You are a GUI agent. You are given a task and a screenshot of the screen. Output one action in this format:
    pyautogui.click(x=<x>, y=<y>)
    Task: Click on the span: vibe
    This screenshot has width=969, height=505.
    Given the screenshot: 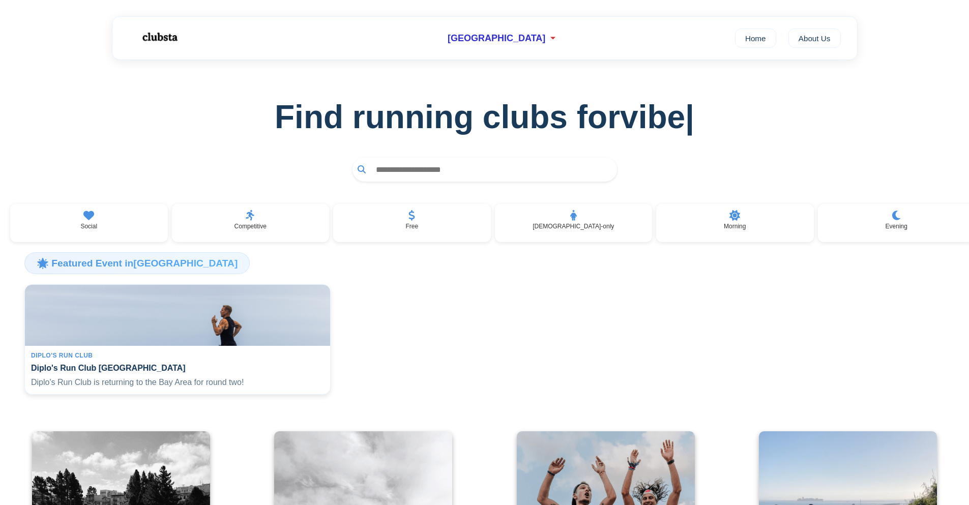 What is the action you would take?
    pyautogui.click(x=657, y=117)
    